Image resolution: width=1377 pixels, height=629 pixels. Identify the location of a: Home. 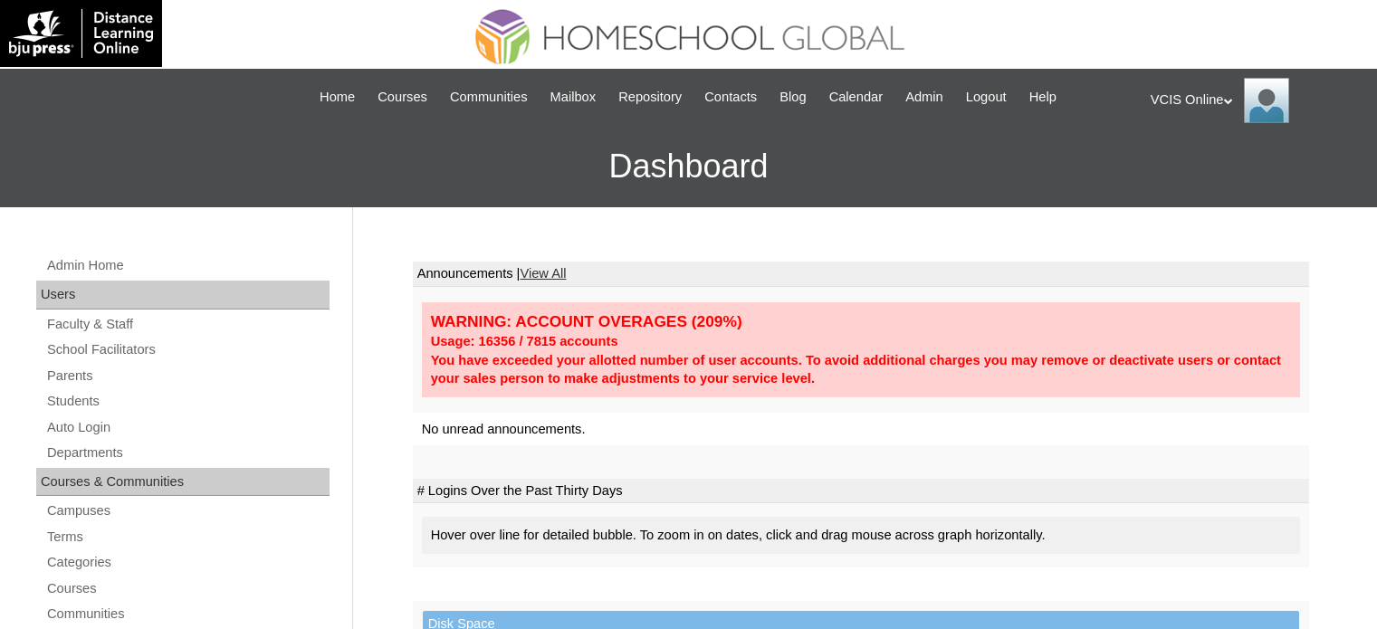
(337, 97).